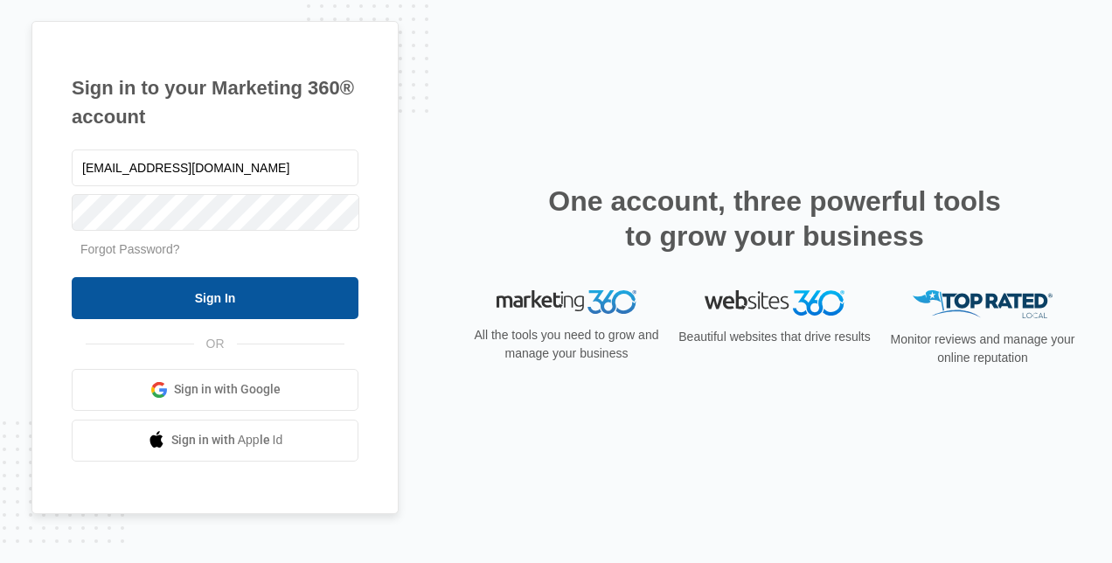  Describe the element at coordinates (227, 389) in the screenshot. I see `span: Sign in with Google` at that location.